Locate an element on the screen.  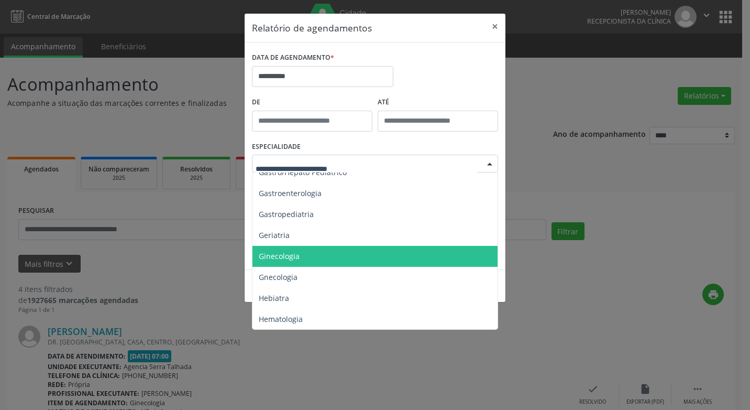
label: DATA DE AGENDAMENTO is located at coordinates (293, 58).